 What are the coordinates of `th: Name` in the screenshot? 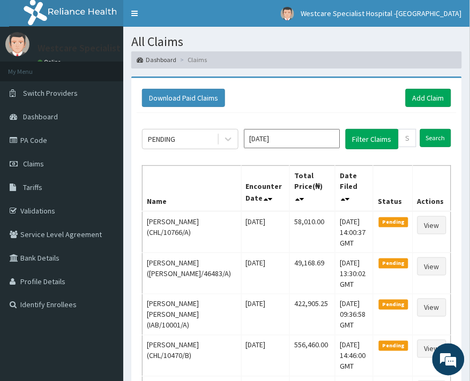 It's located at (192, 189).